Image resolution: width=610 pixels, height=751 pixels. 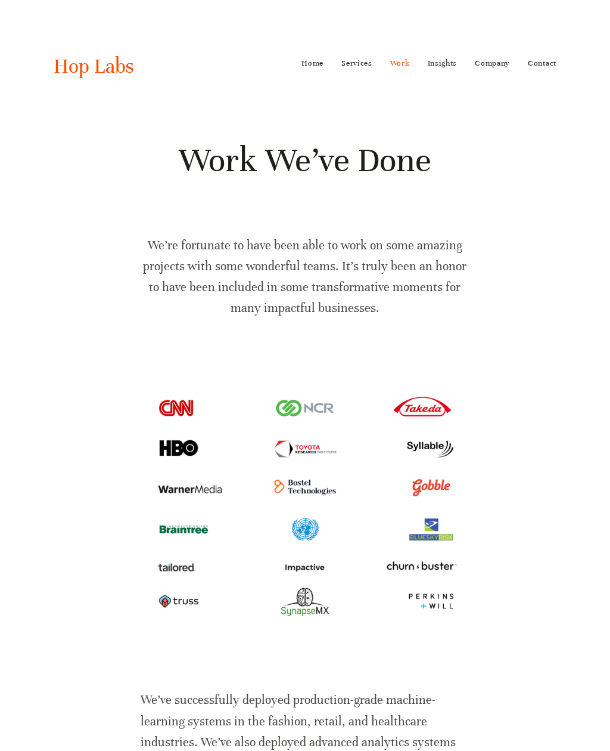 I want to click on a: Hop Labs, so click(x=94, y=66).